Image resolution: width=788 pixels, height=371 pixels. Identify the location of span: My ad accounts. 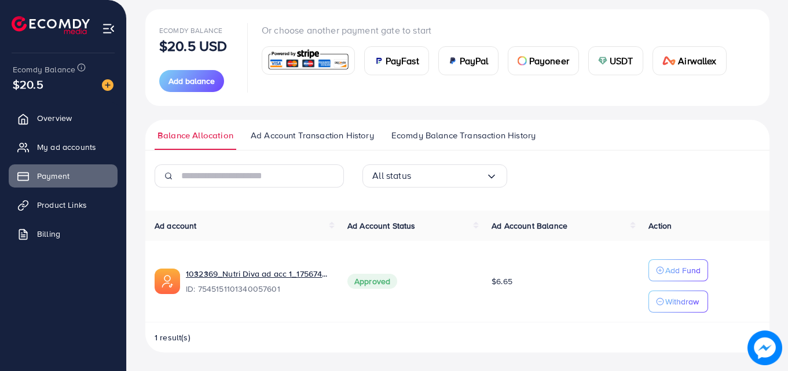
(67, 147).